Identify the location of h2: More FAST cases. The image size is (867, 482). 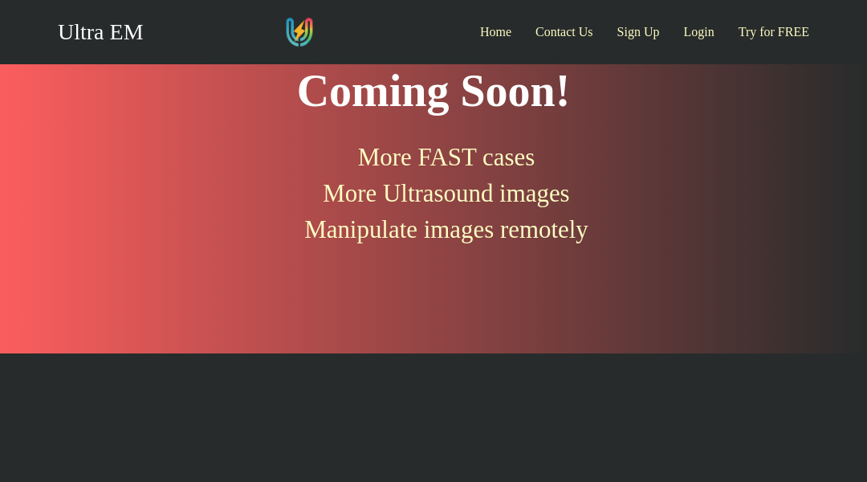
(446, 157).